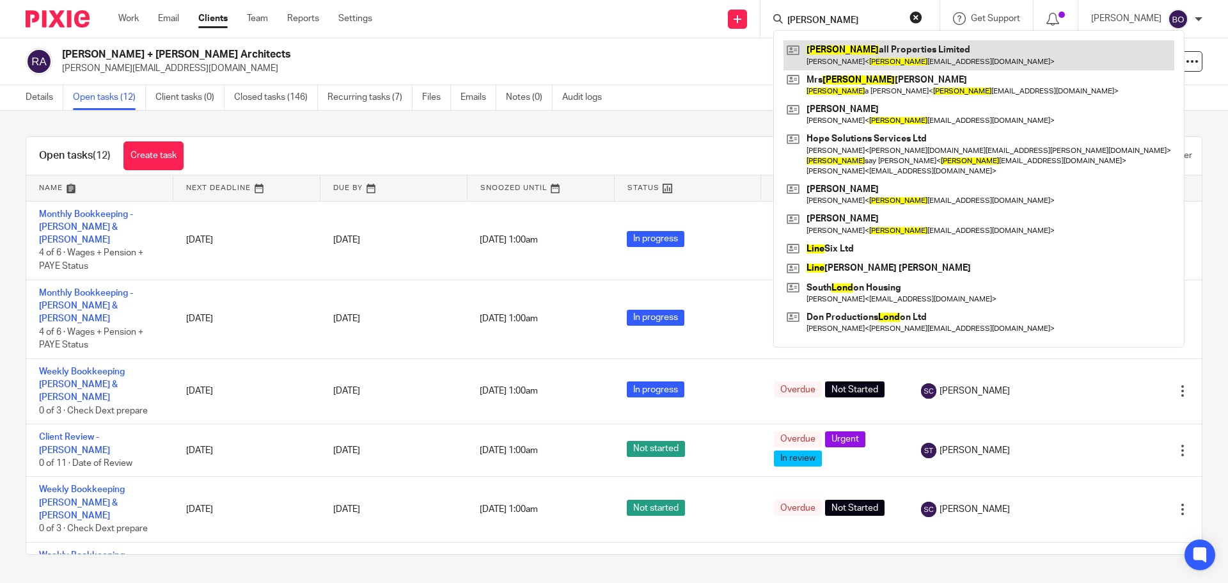 This screenshot has height=583, width=1228. Describe the element at coordinates (844, 21) in the screenshot. I see `input: Search` at that location.